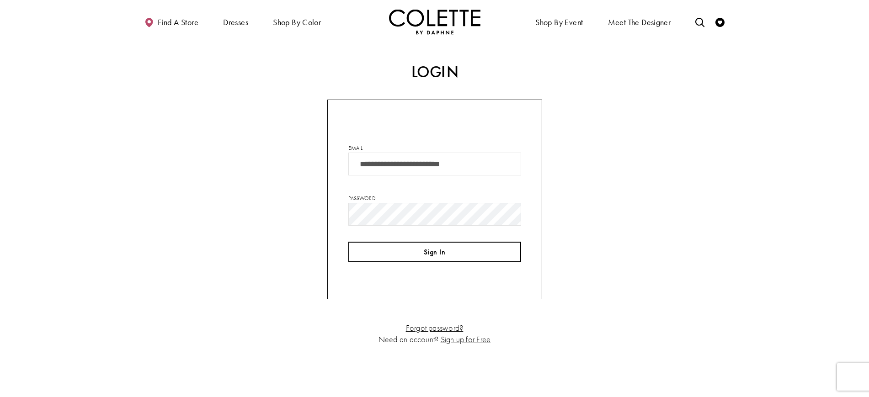  What do you see at coordinates (435, 328) in the screenshot?
I see `a: Forgot password?` at bounding box center [435, 328].